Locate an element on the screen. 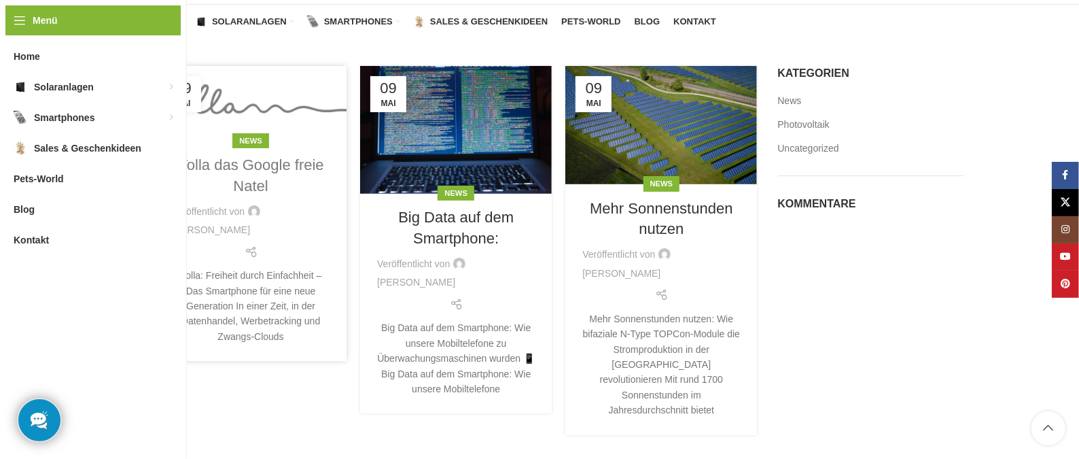 This screenshot has width=1079, height=459. h5: Kategorien is located at coordinates (872, 73).